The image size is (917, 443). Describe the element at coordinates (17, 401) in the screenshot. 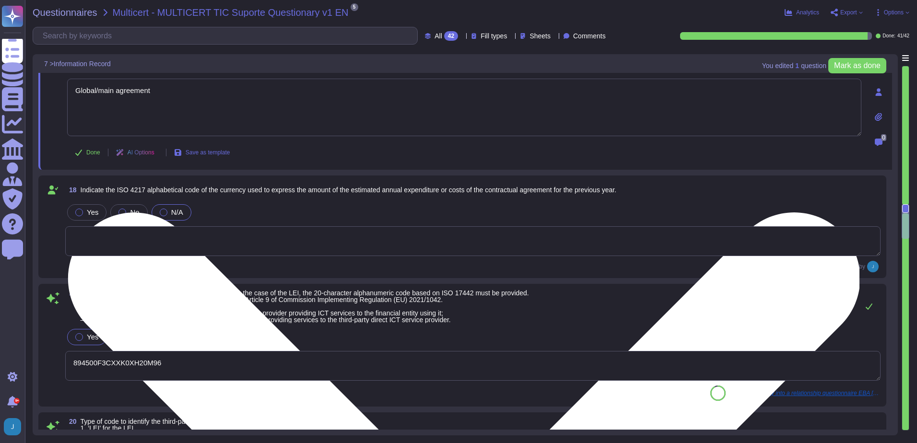

I see `div: 9+` at that location.